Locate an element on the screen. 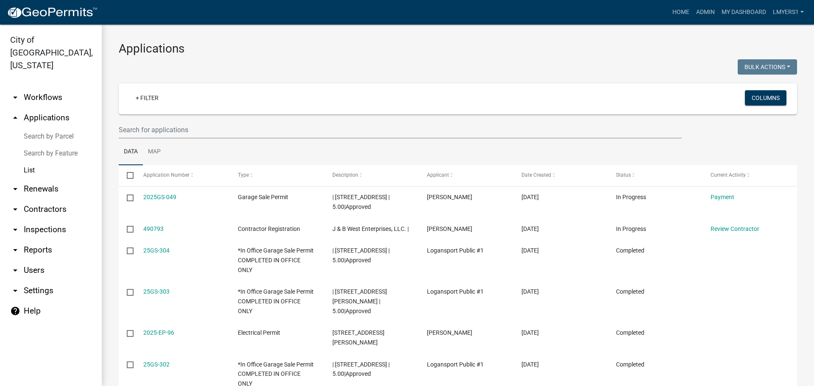 This screenshot has width=814, height=386. span: Electrical Permit is located at coordinates (259, 333).